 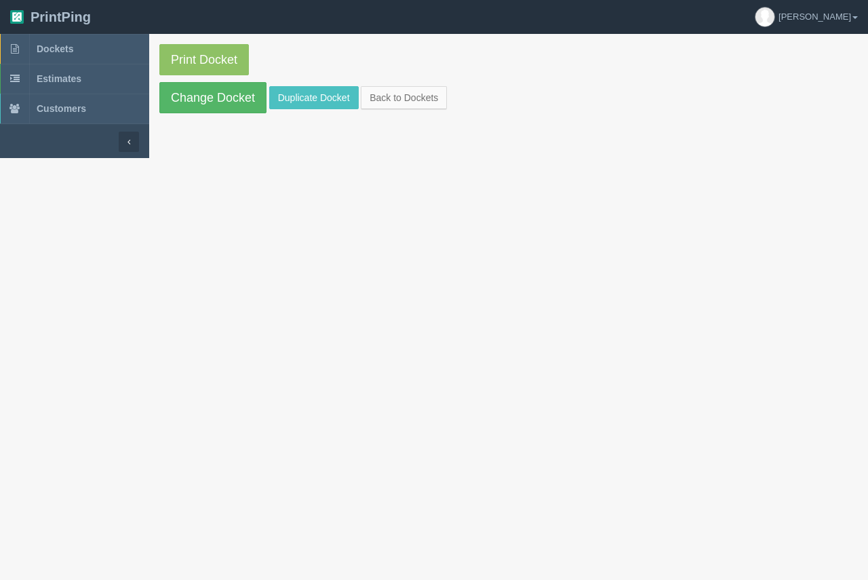 What do you see at coordinates (204, 60) in the screenshot?
I see `a: Print Docket` at bounding box center [204, 60].